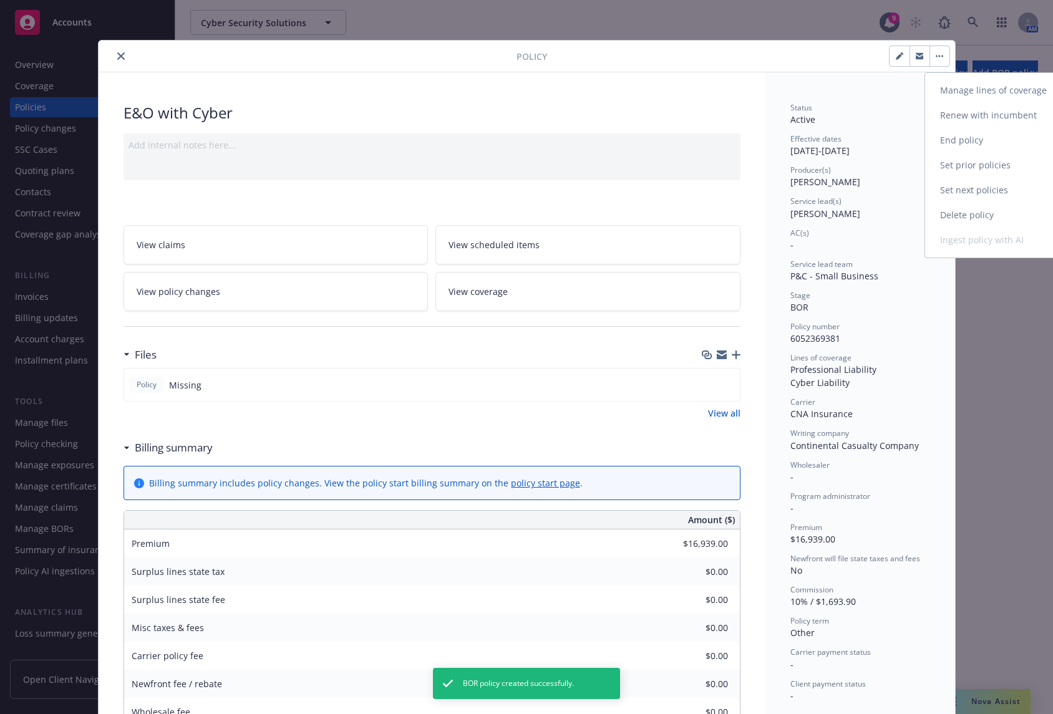  I want to click on span: Newfront will file state taxes and fees, so click(855, 558).